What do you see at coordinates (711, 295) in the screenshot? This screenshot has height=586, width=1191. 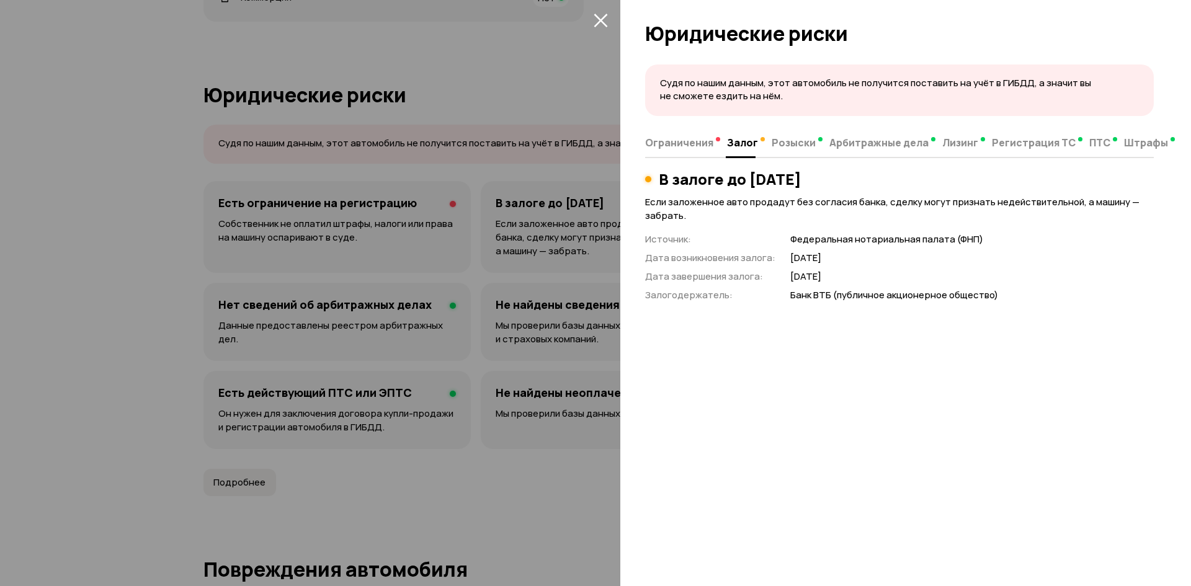 I see `p: Залогодержатель :` at bounding box center [711, 295].